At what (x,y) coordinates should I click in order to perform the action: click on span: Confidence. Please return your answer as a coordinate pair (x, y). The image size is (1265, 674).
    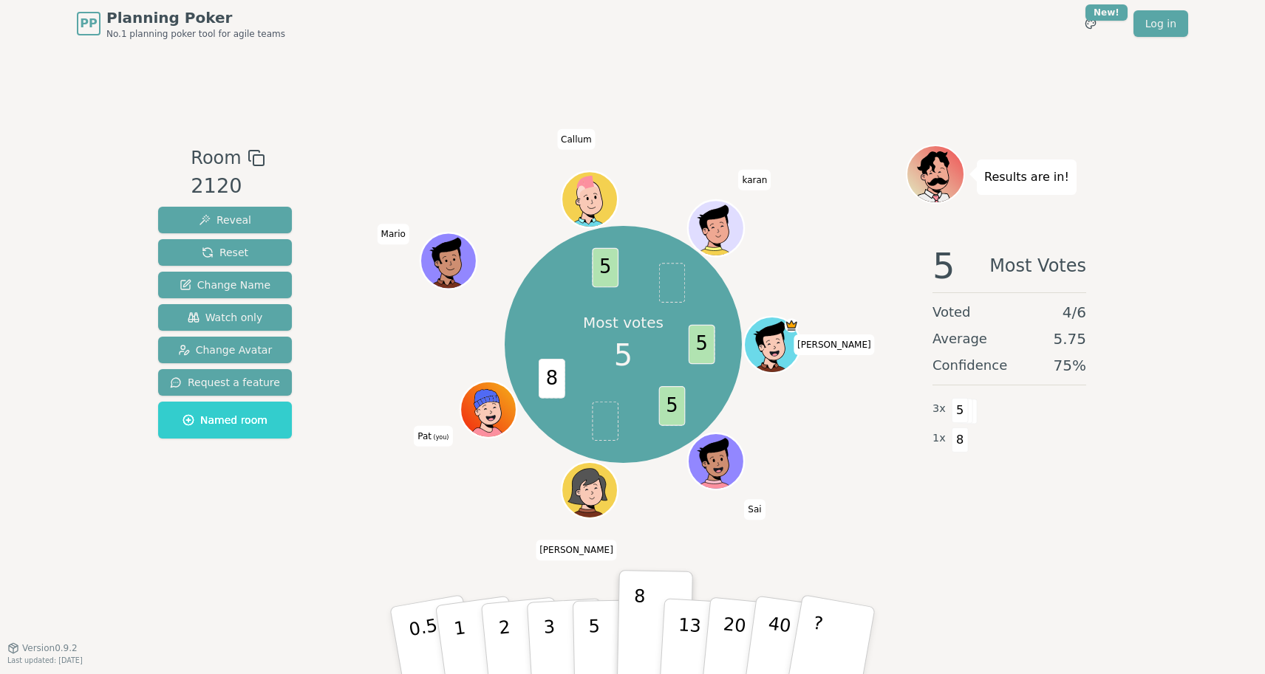
    Looking at the image, I should click on (969, 366).